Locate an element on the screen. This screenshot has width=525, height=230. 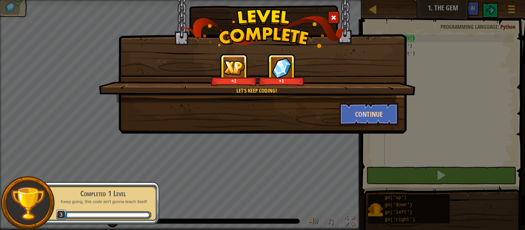
img: reward_icon_xp.png is located at coordinates (234, 68).